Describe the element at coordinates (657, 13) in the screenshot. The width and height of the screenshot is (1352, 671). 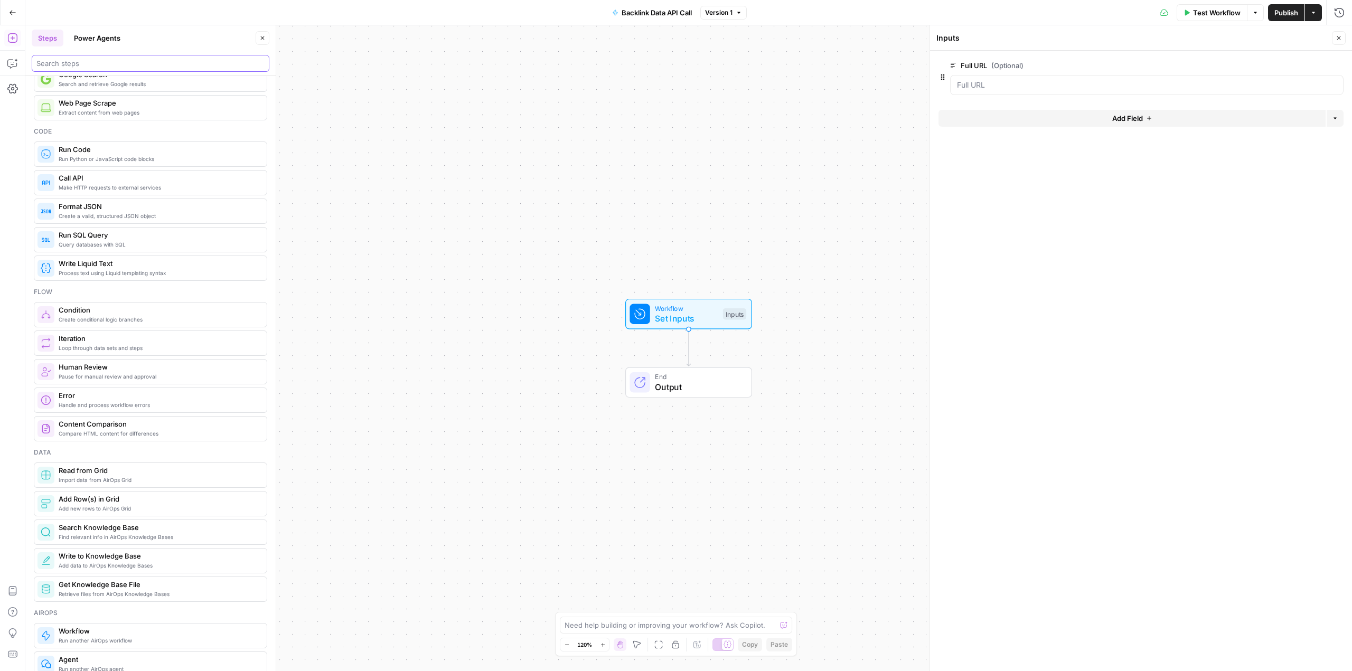
I see `span: Backlink Data API Call` at that location.